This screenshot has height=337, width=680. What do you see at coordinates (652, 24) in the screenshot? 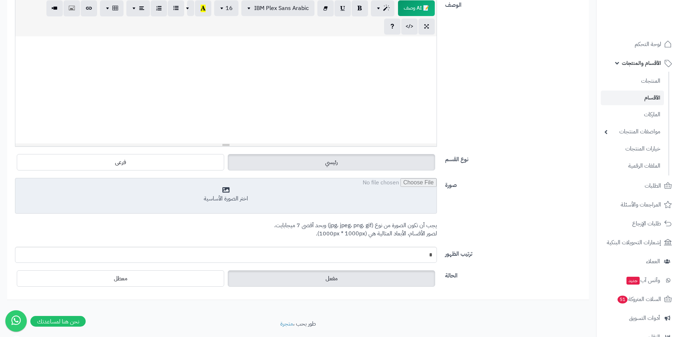
I see `img: logo-2.png` at bounding box center [652, 24].